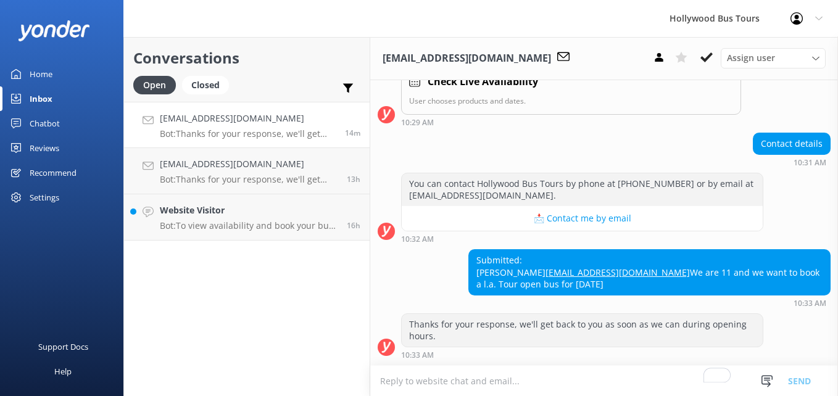 This screenshot has height=396, width=838. I want to click on div: Home, so click(41, 74).